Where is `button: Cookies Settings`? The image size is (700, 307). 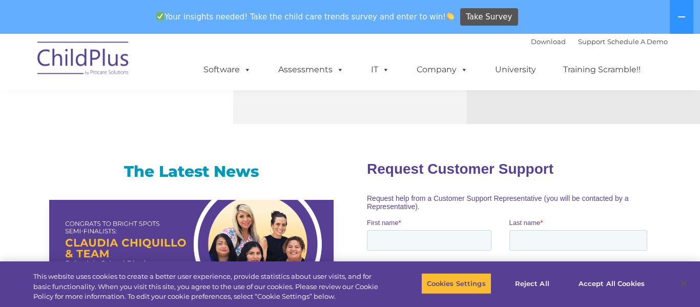 button: Cookies Settings is located at coordinates (456, 283).